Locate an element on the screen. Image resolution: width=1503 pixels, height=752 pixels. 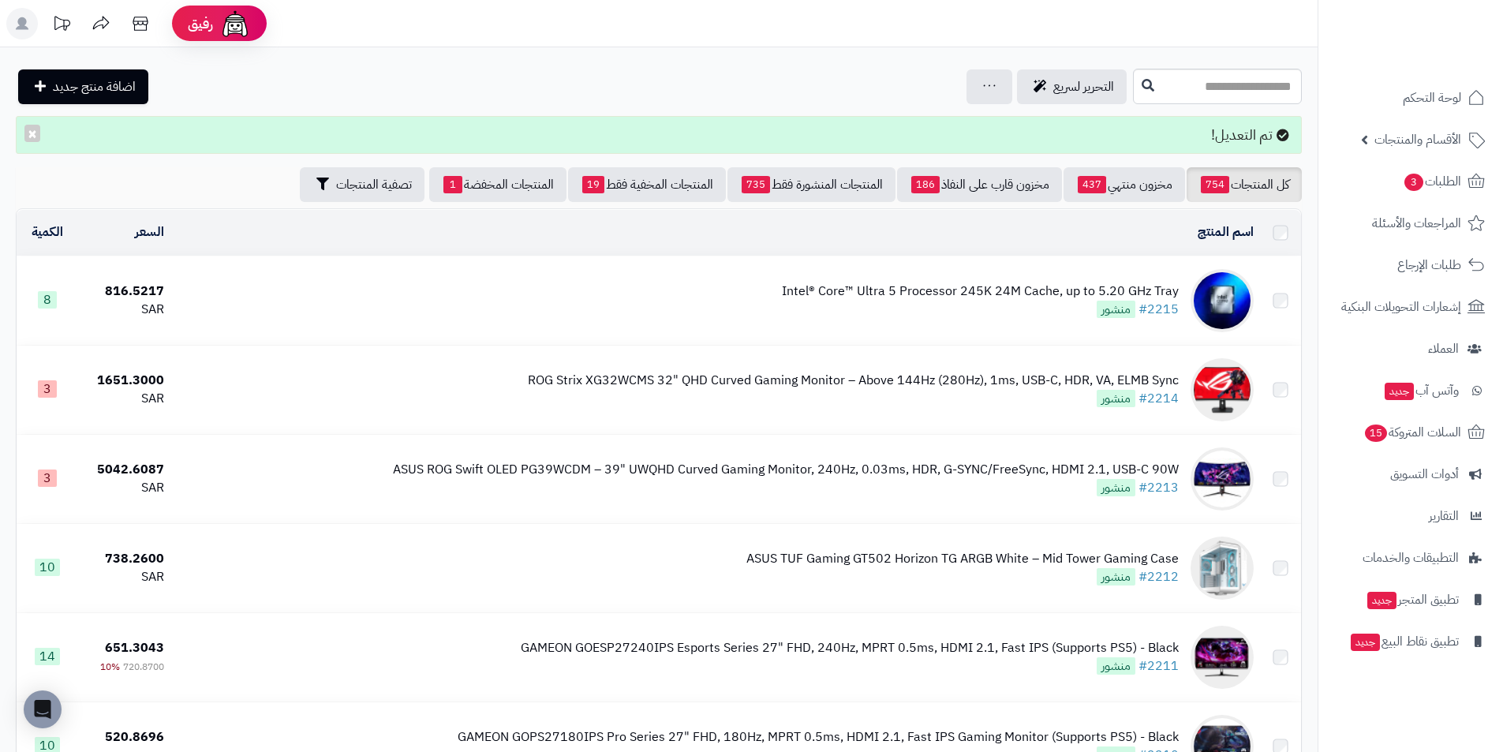
div: 5042.6087 is located at coordinates (124, 469).